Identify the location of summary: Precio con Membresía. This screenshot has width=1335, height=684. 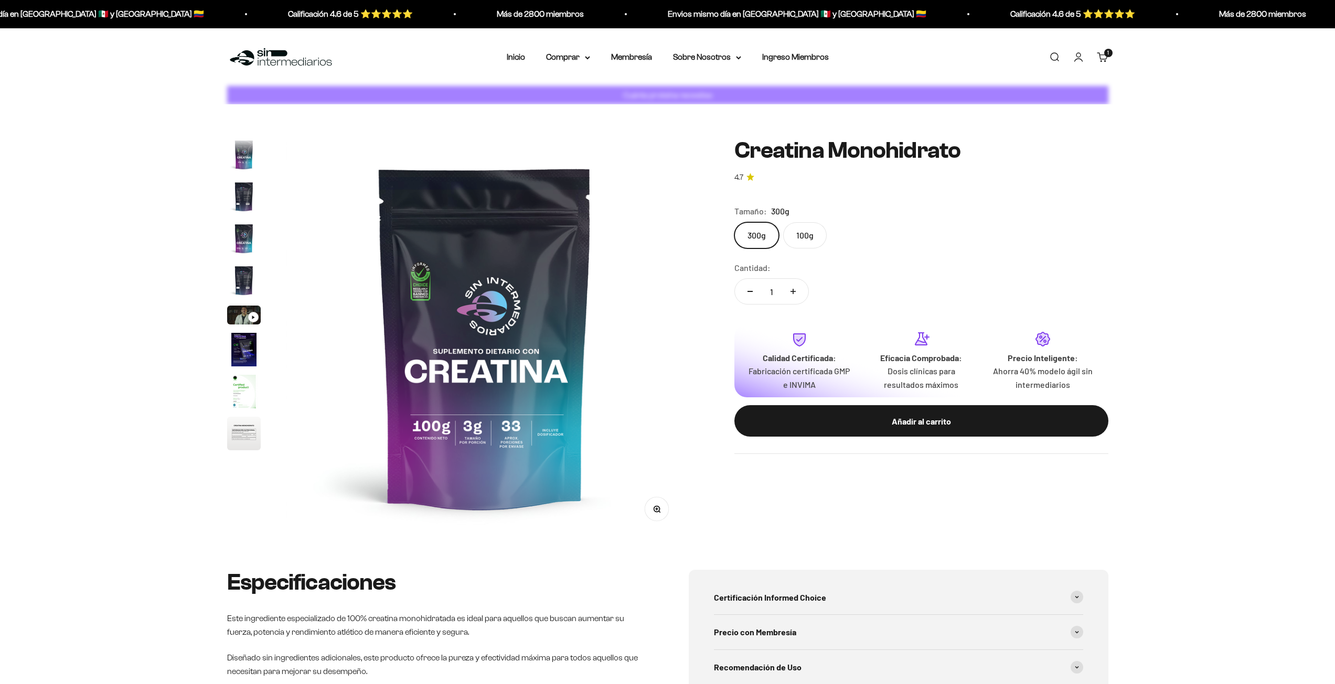
(898, 632).